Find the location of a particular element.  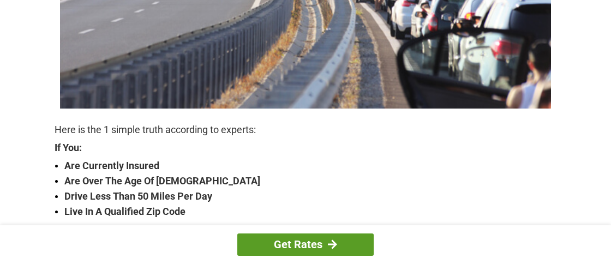

a: Get Rates is located at coordinates (306, 245).